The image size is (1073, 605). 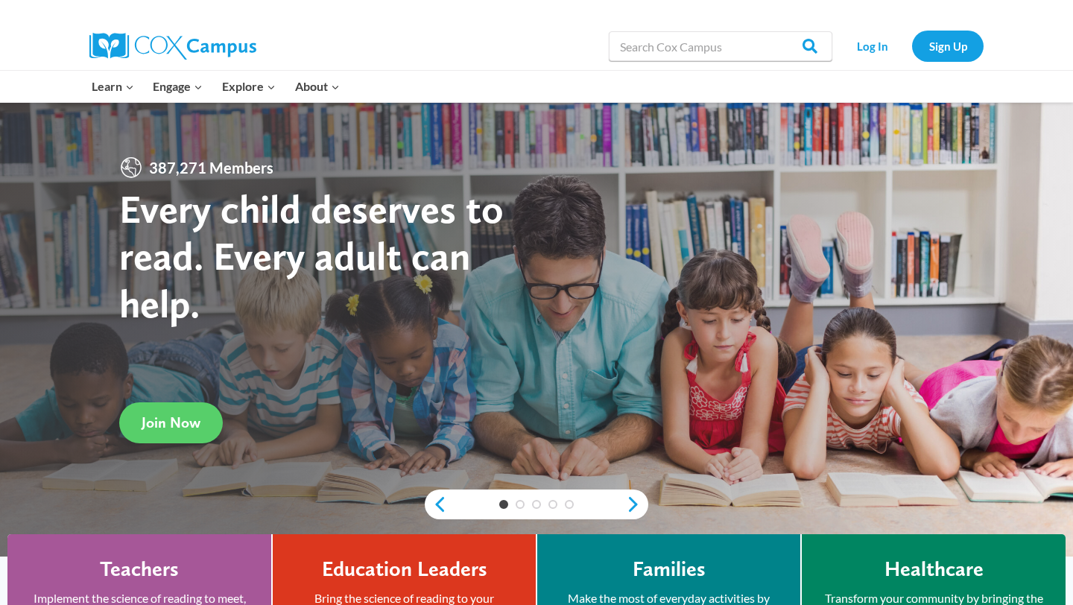 What do you see at coordinates (536, 504) in the screenshot?
I see `a: 3` at bounding box center [536, 504].